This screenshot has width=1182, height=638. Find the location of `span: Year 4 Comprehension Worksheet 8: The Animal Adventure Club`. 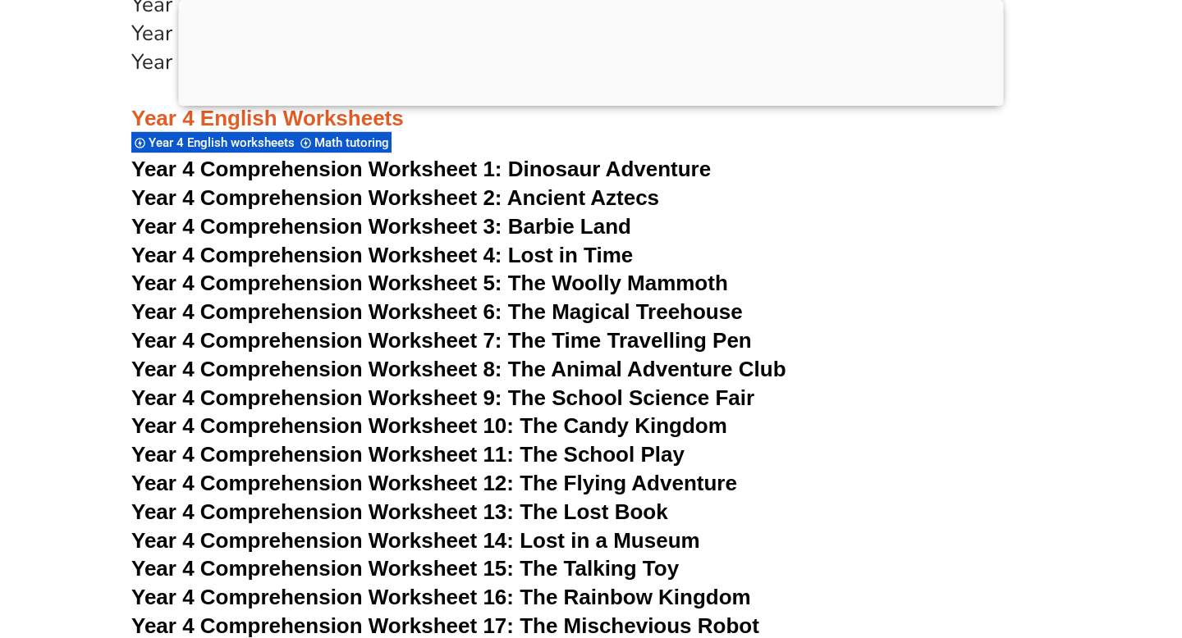

span: Year 4 Comprehension Worksheet 8: The Animal Adventure Club is located at coordinates (459, 369).